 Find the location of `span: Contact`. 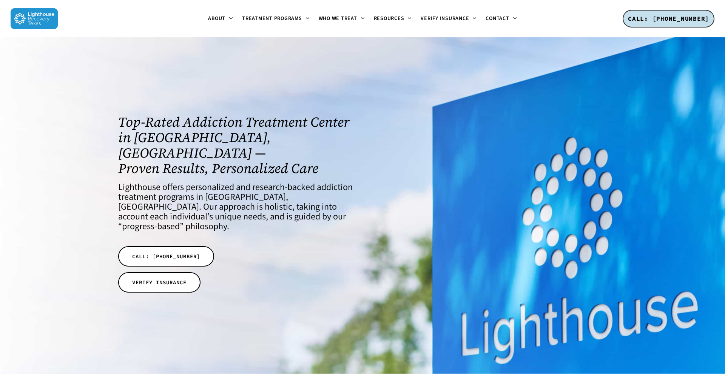

span: Contact is located at coordinates (497, 18).